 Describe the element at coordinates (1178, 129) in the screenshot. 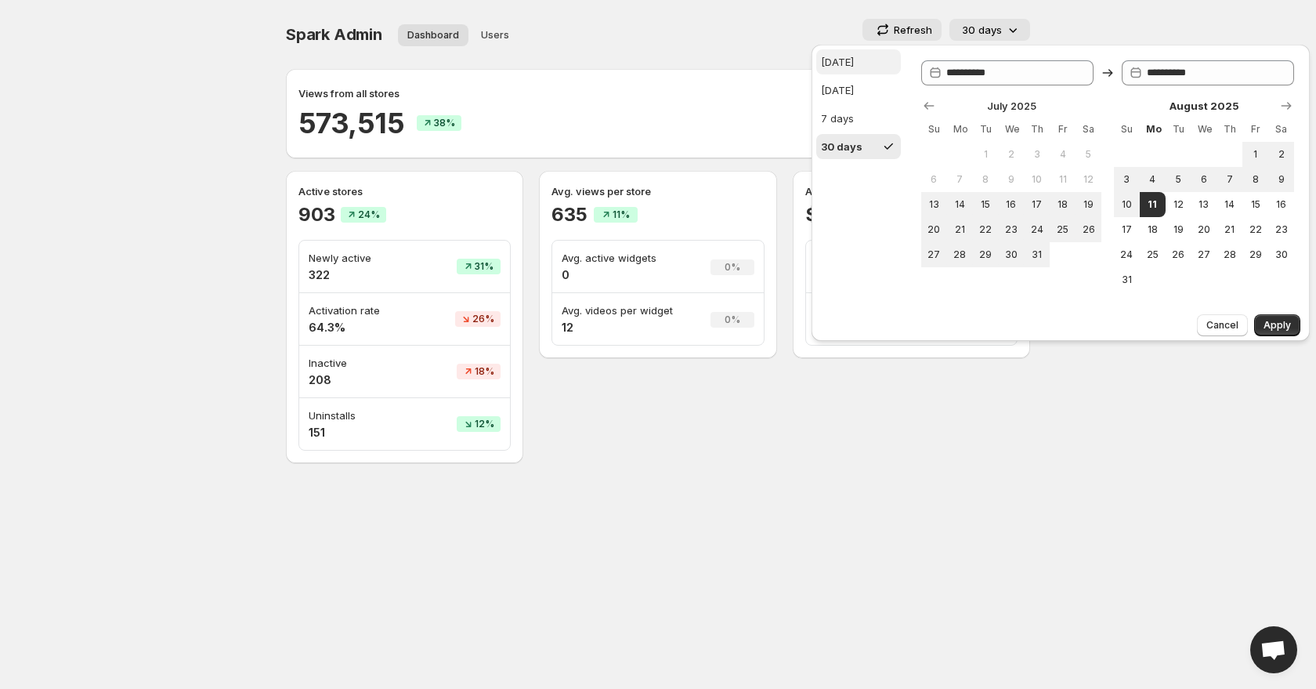

I see `th: Tuesday` at that location.